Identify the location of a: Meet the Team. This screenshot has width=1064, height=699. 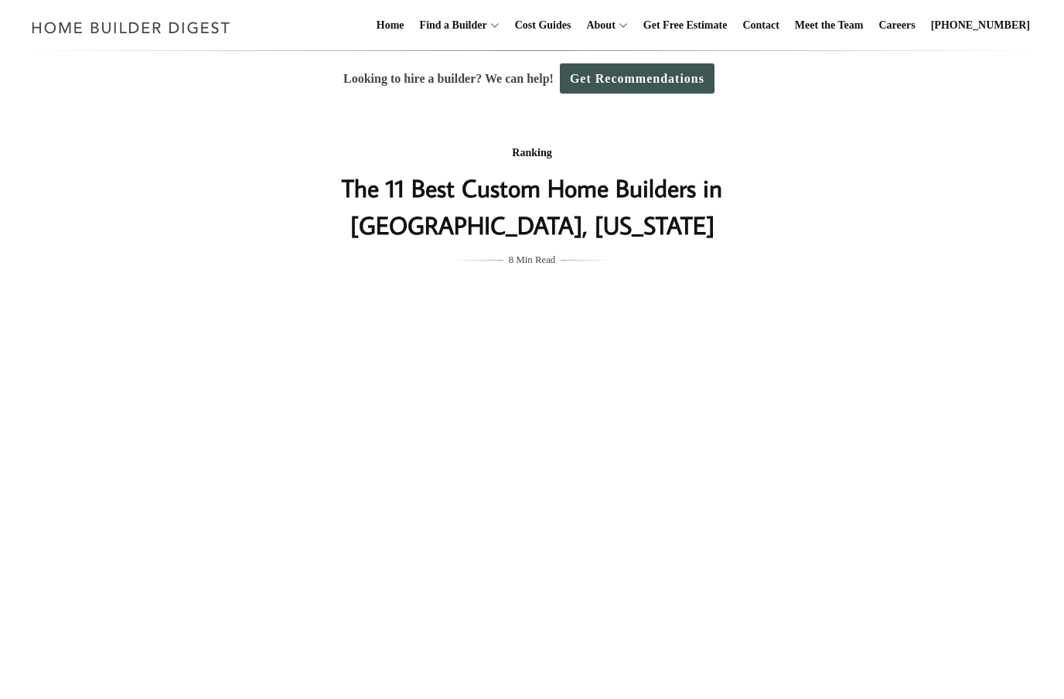
(829, 26).